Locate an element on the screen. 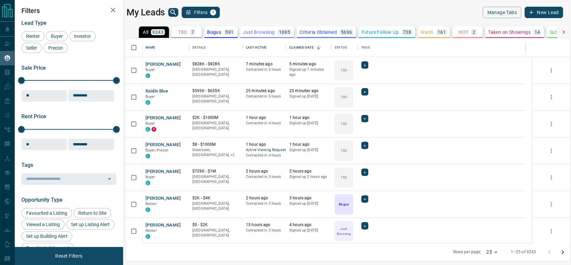 This screenshot has height=265, width=571. span: Viewed a Listing is located at coordinates (43, 224).